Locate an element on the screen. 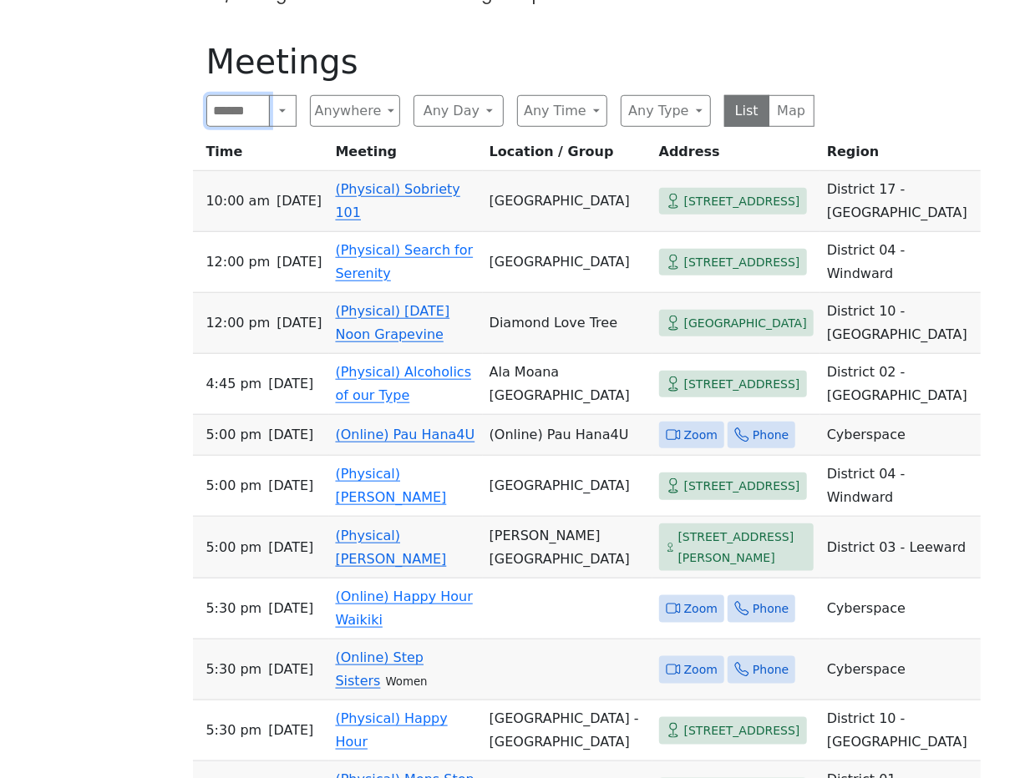 The width and height of the screenshot is (1020, 778). th: Region is located at coordinates (900, 155).